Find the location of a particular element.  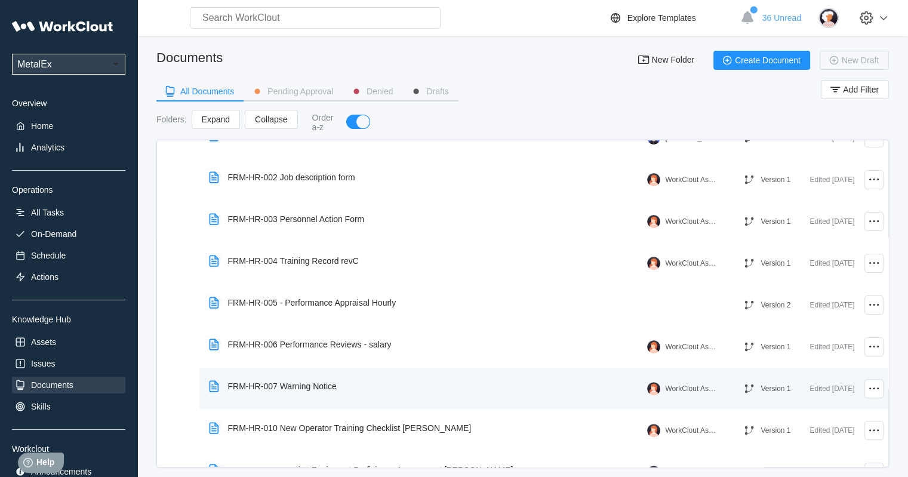

img: user-4.png is located at coordinates (829, 18).